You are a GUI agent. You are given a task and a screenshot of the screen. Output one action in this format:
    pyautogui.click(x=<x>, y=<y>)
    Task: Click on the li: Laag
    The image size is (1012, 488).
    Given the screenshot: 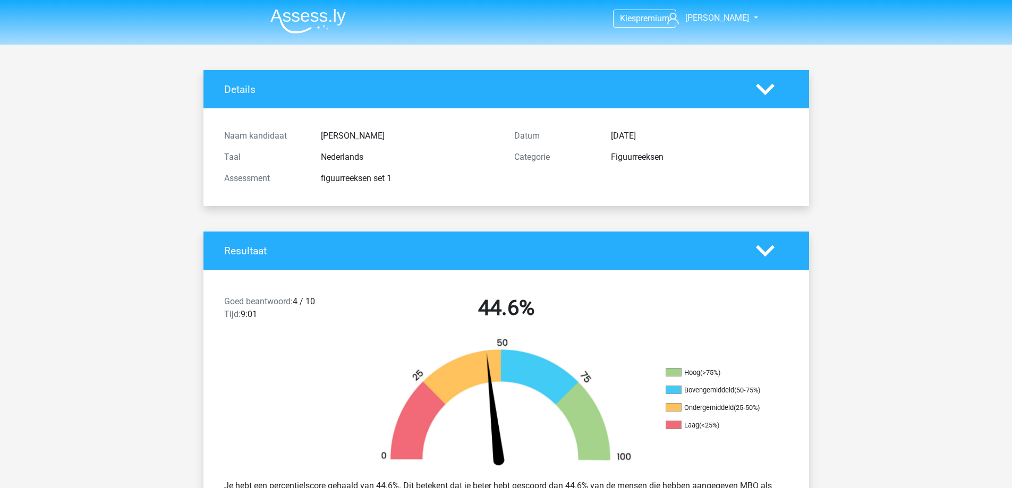 What is the action you would take?
    pyautogui.click(x=719, y=425)
    